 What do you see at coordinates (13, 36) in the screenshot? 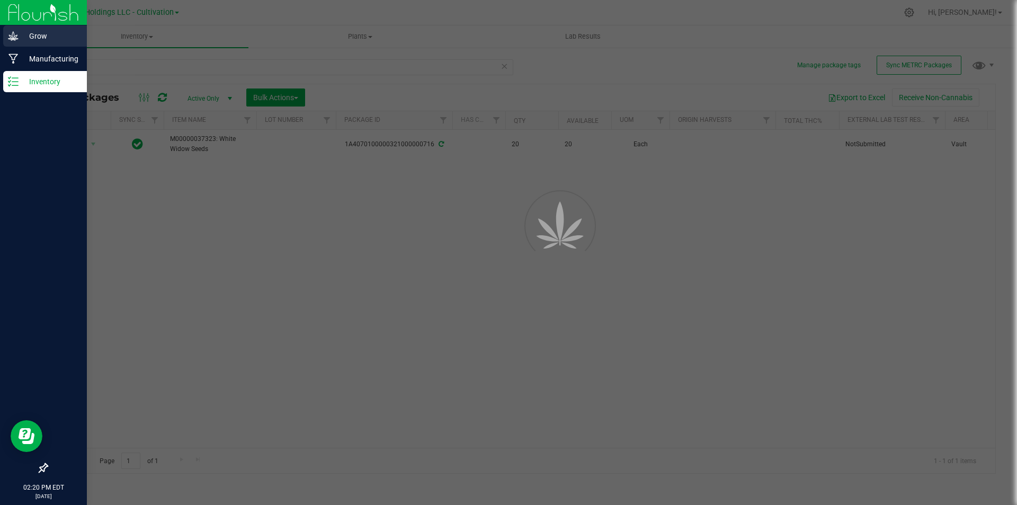
I see `inline-svg: Grow` at bounding box center [13, 36].